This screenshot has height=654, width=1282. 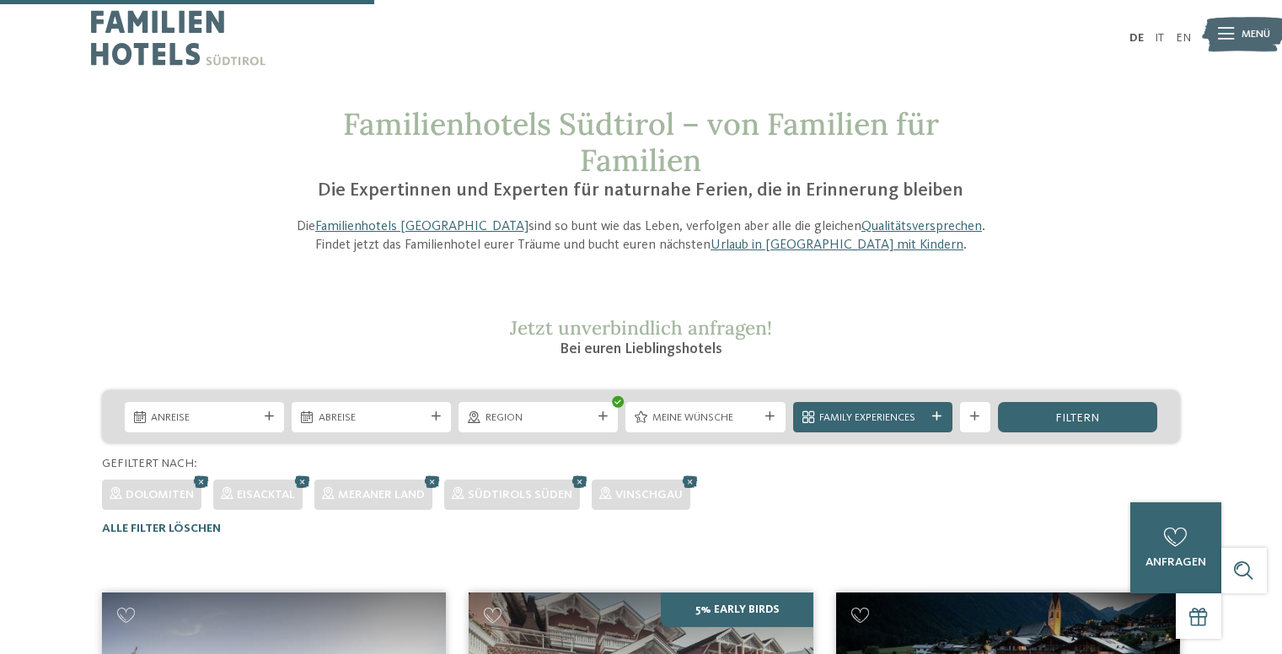 What do you see at coordinates (1077, 418) in the screenshot?
I see `span: filtern` at bounding box center [1077, 418].